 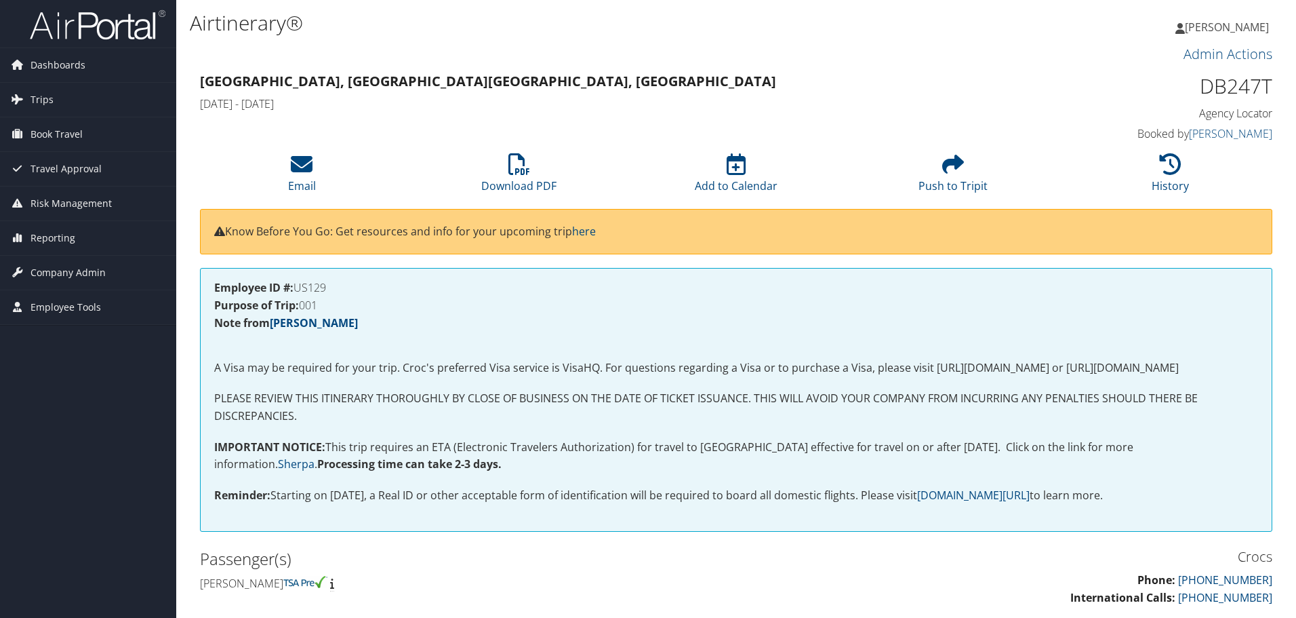 What do you see at coordinates (953, 177) in the screenshot?
I see `a: Push to Tripit` at bounding box center [953, 177].